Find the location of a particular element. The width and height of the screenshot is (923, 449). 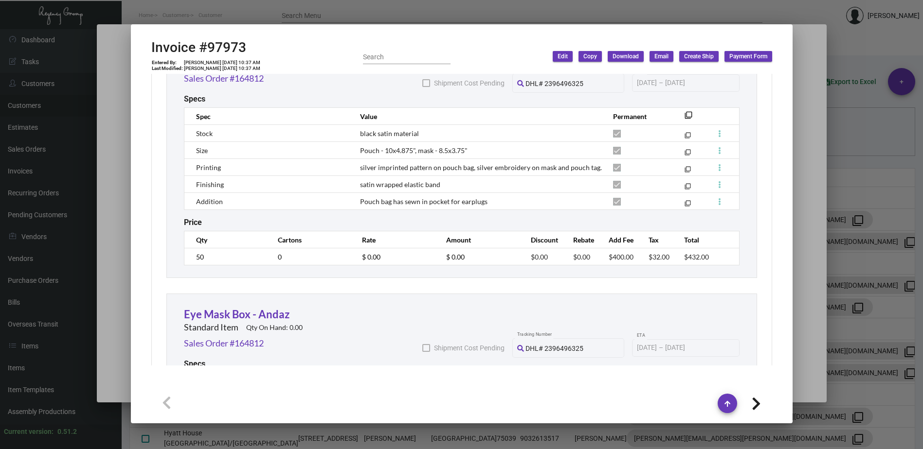

span: Create Ship is located at coordinates (698, 56).